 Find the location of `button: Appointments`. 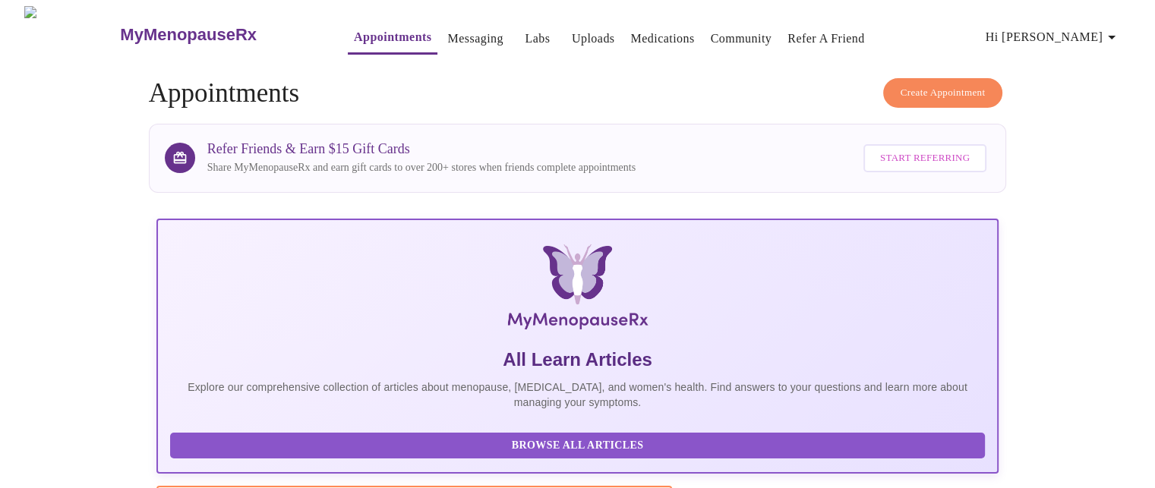

button: Appointments is located at coordinates (393, 38).